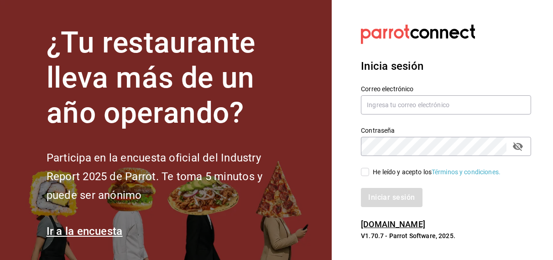  Describe the element at coordinates (446, 105) in the screenshot. I see `input: Ingresa tu correo electrónico` at that location.